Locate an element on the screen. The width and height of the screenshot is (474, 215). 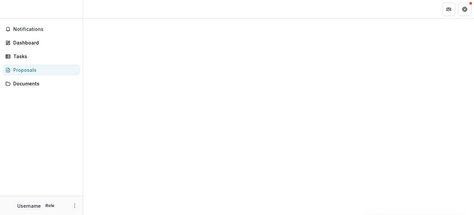
p: Role is located at coordinates (50, 205).